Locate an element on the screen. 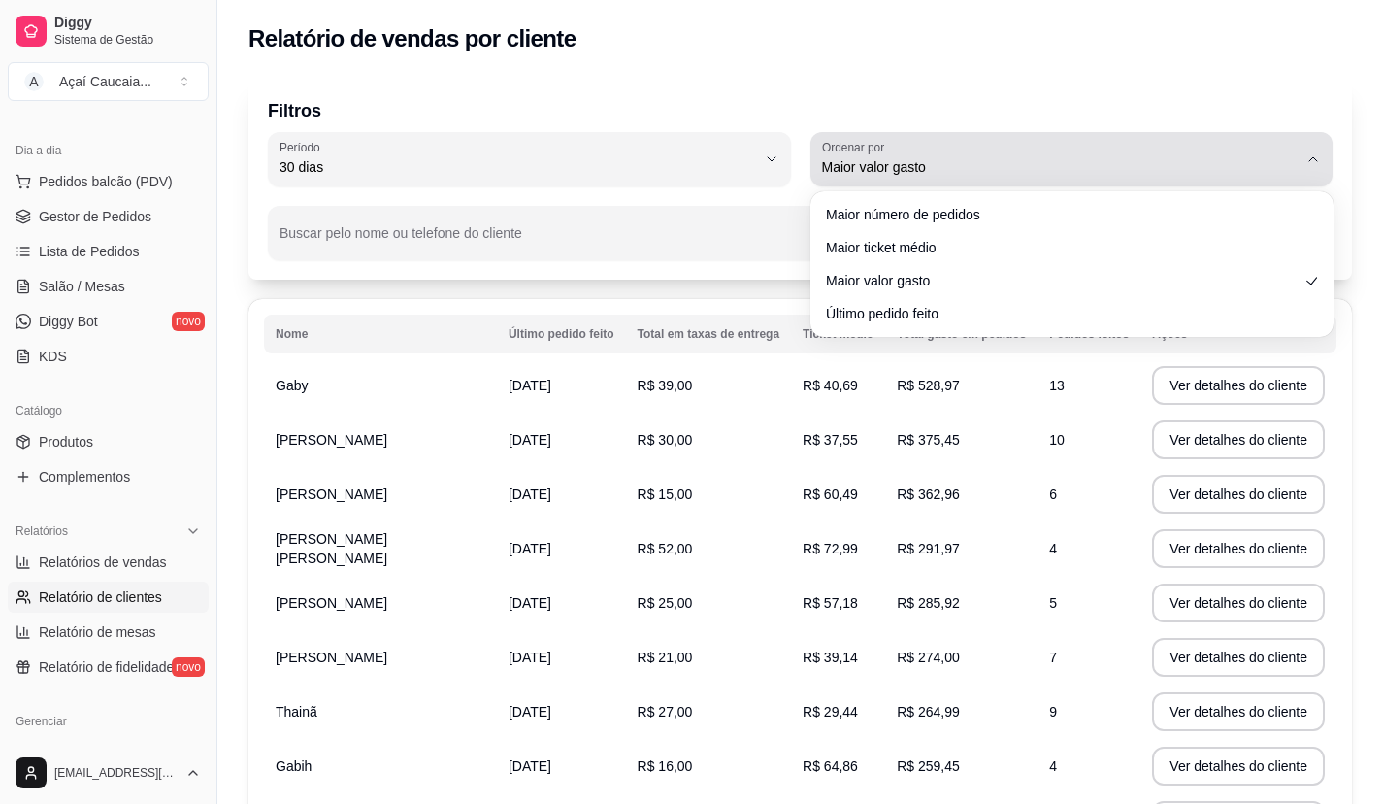 The width and height of the screenshot is (1383, 804). span: Produtos is located at coordinates (66, 442).